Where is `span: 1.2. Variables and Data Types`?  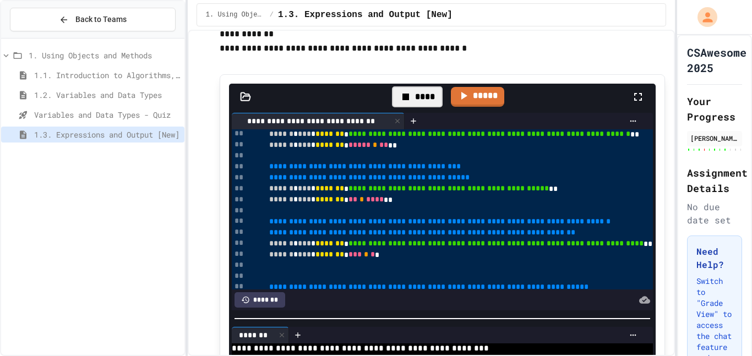
span: 1.2. Variables and Data Types is located at coordinates (107, 95).